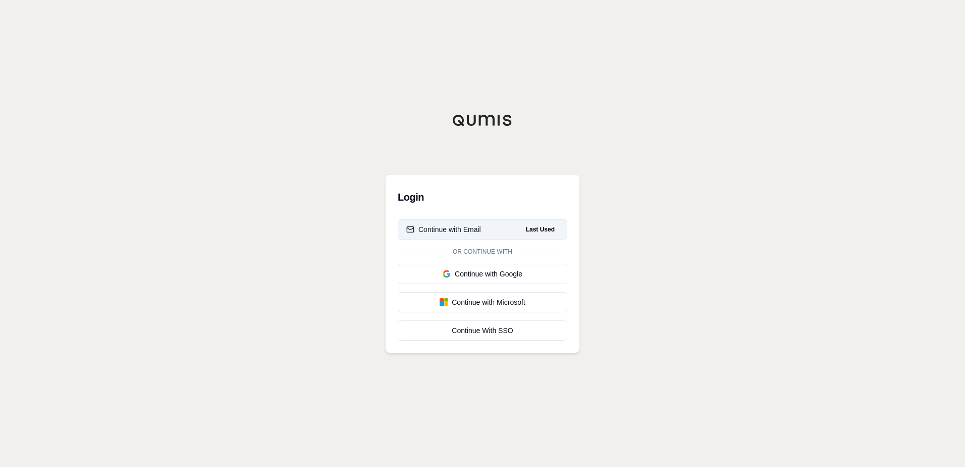  Describe the element at coordinates (540, 229) in the screenshot. I see `span: Last Used` at that location.